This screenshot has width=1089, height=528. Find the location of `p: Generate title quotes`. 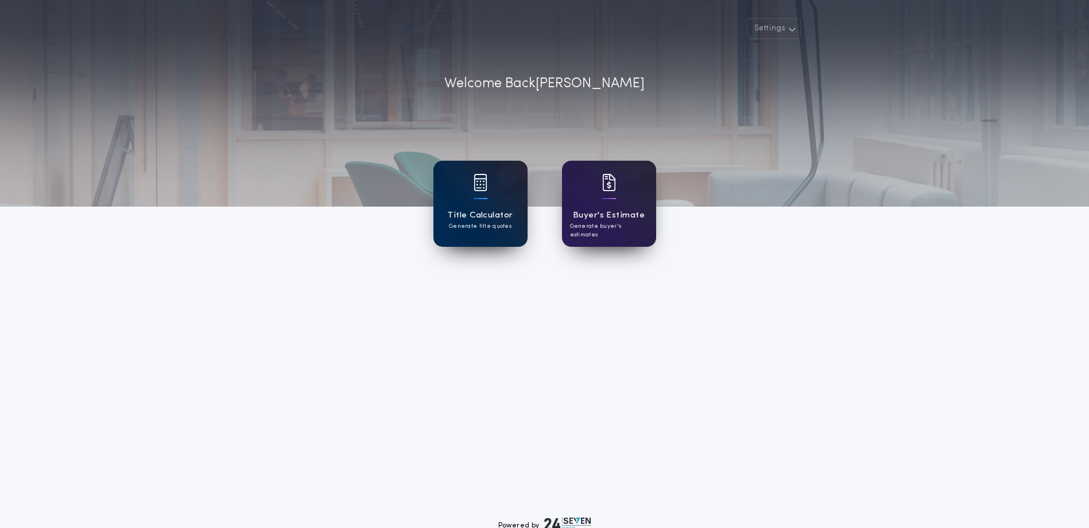

p: Generate title quotes is located at coordinates (480, 226).